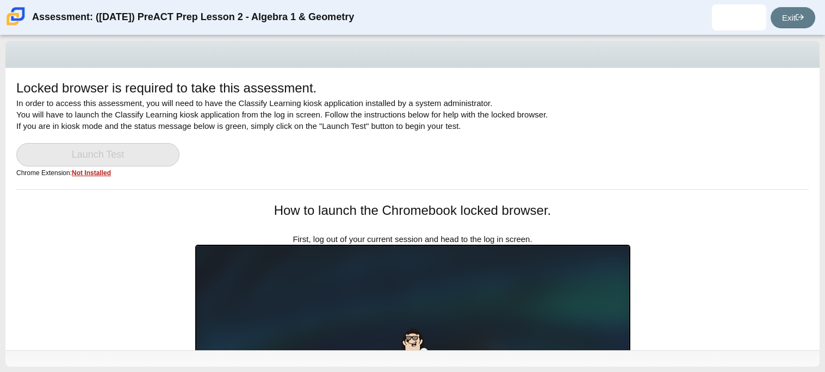 This screenshot has width=825, height=372. Describe the element at coordinates (166, 88) in the screenshot. I see `h1: Locked browser is required to take this assessment.` at that location.